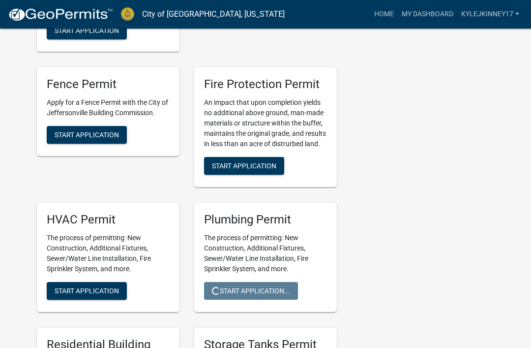 The width and height of the screenshot is (531, 348). I want to click on img: City of Jeffersonville, Indiana, so click(127, 14).